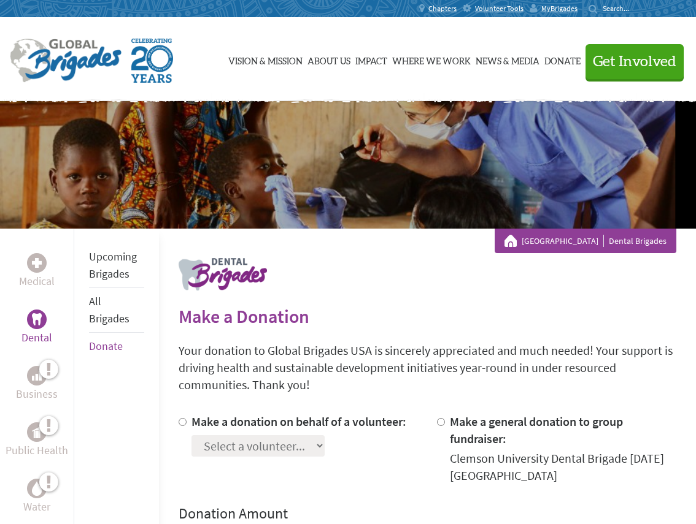 The width and height of the screenshot is (696, 524). What do you see at coordinates (117, 310) in the screenshot?
I see `li: All Brigades` at bounding box center [117, 310].